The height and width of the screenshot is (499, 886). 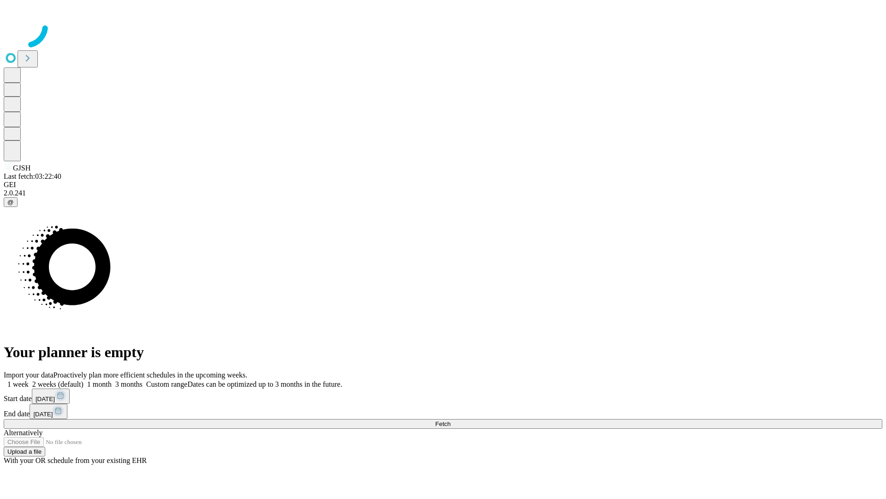 I want to click on span: Proactively plan more efficient schedules in the upcoming weeks., so click(x=151, y=374).